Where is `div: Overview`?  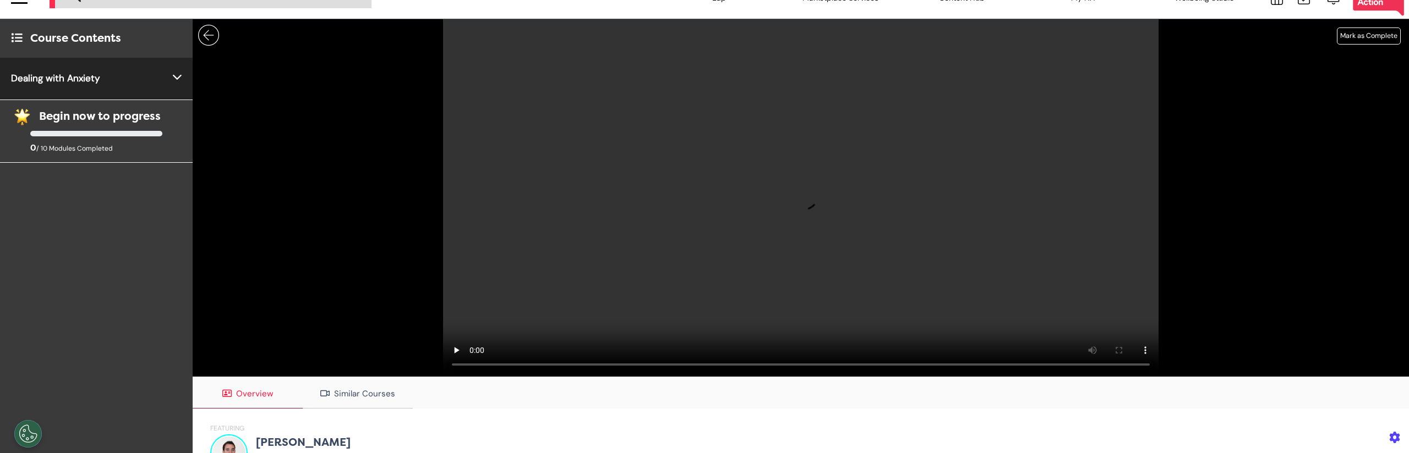 div: Overview is located at coordinates (248, 394).